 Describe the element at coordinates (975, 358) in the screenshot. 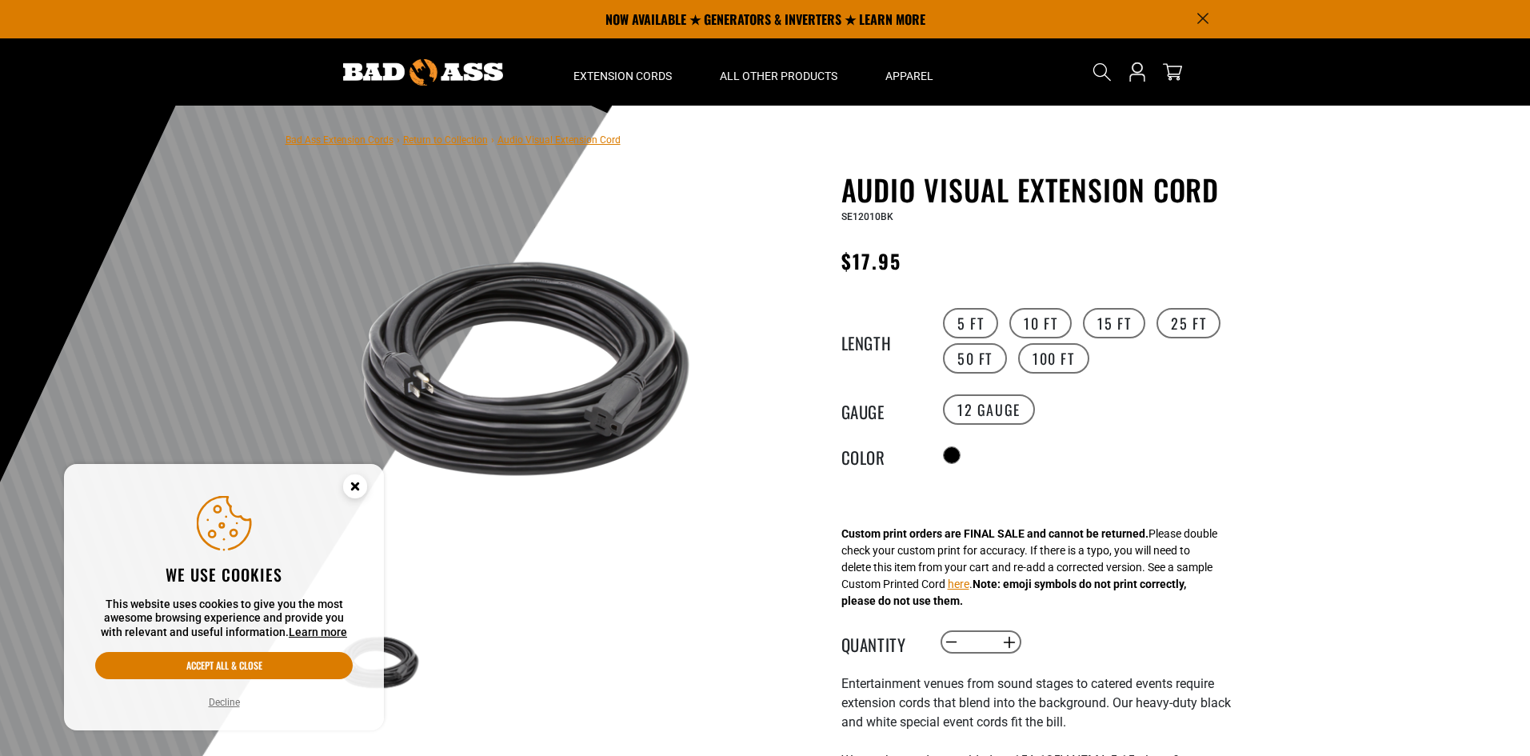

I see `label: 50 FT` at that location.